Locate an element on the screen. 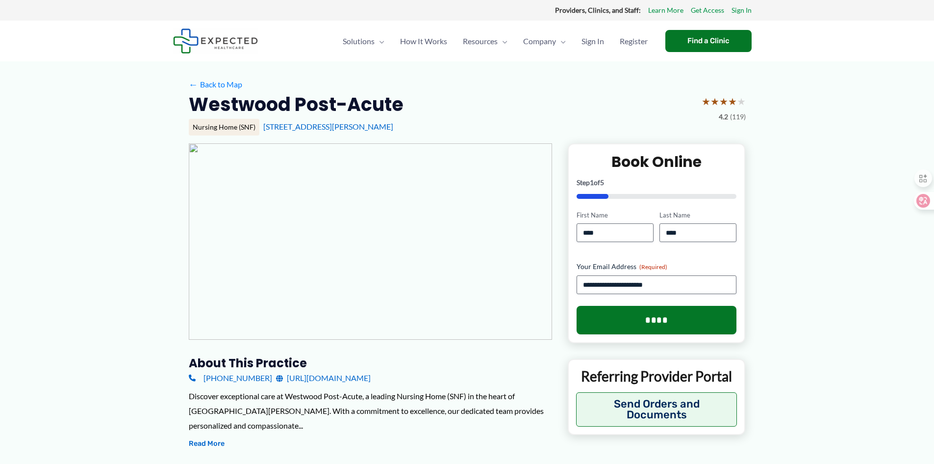  div: Nursing Home (SNF) is located at coordinates (224, 127).